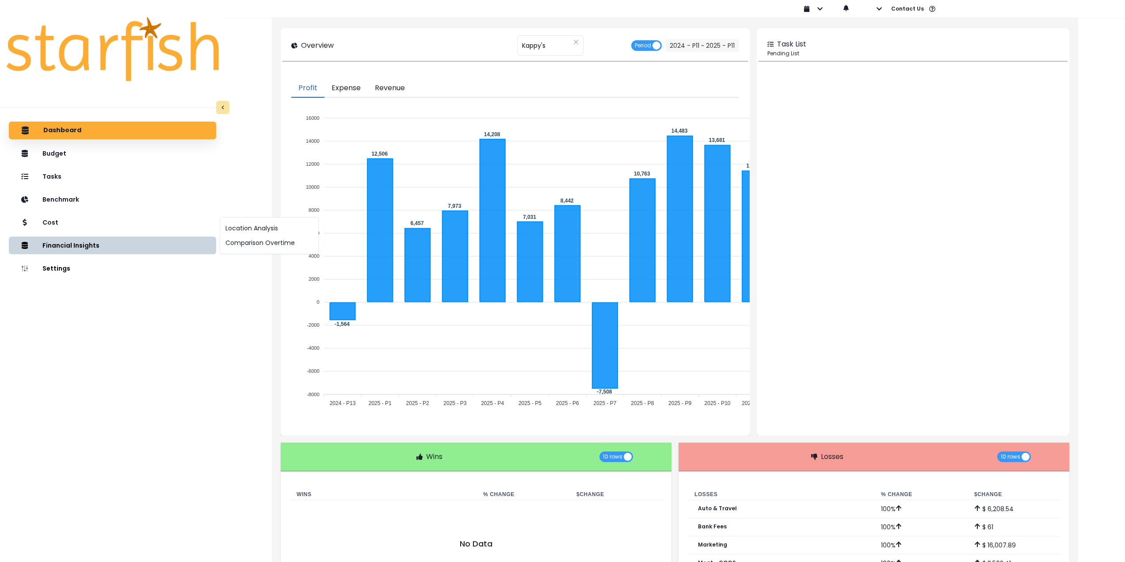 The width and height of the screenshot is (1125, 562). I want to click on tspan: 2024 - P13, so click(343, 403).